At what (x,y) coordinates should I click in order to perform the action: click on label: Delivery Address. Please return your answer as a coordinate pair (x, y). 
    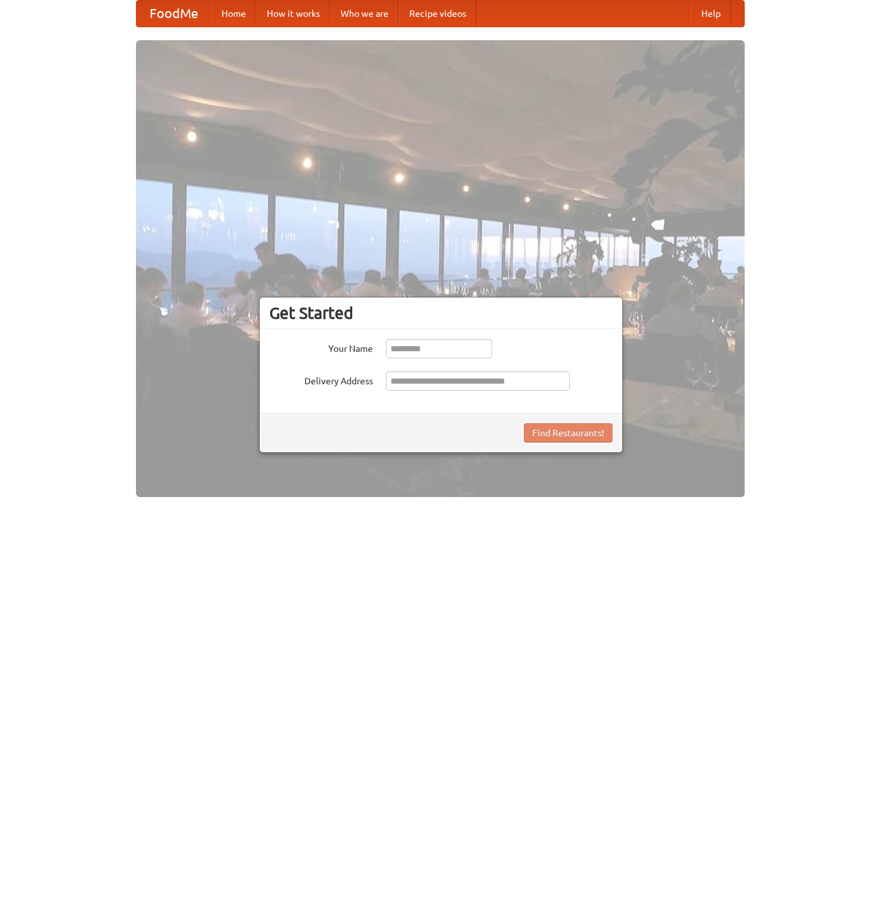
    Looking at the image, I should click on (321, 379).